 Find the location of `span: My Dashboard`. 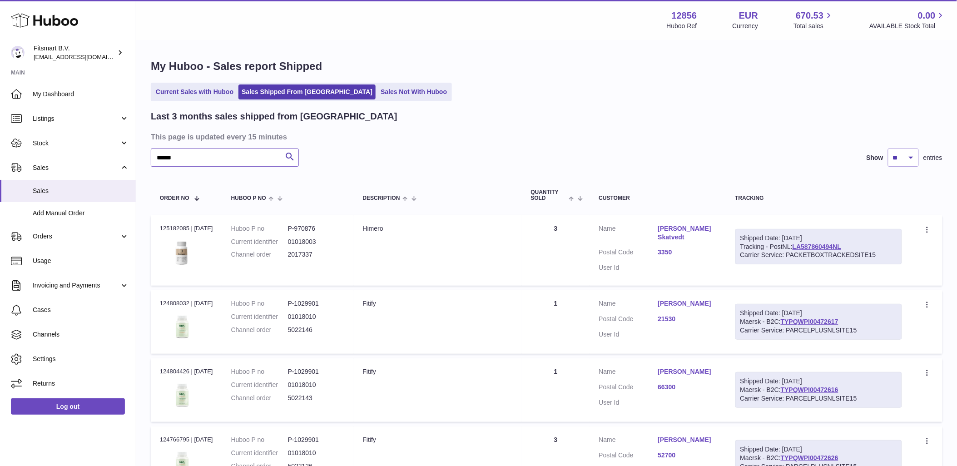

span: My Dashboard is located at coordinates (81, 94).